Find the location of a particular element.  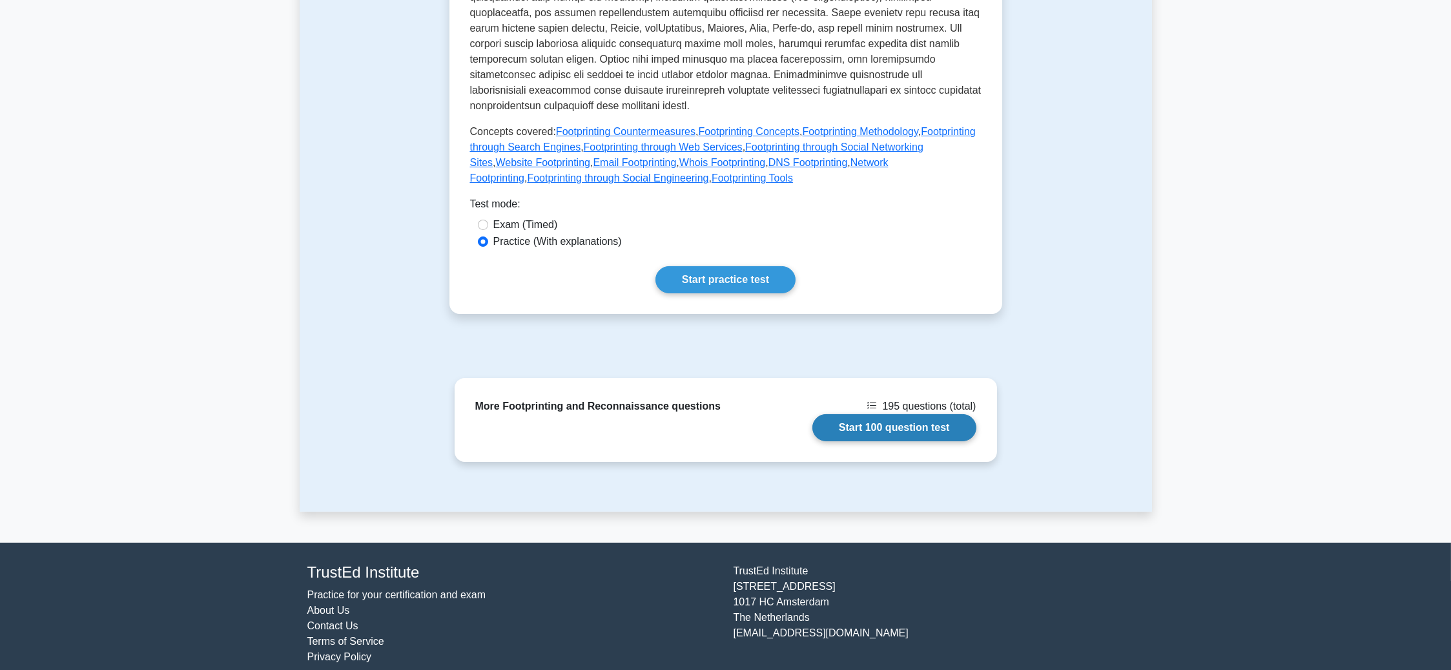

label: Practice (With explanations) is located at coordinates (557, 242).